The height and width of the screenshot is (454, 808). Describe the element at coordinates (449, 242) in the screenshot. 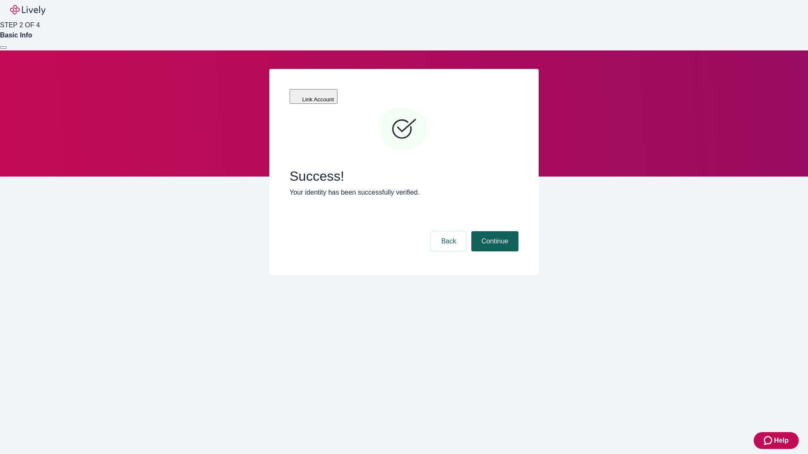

I see `button: Back` at that location.